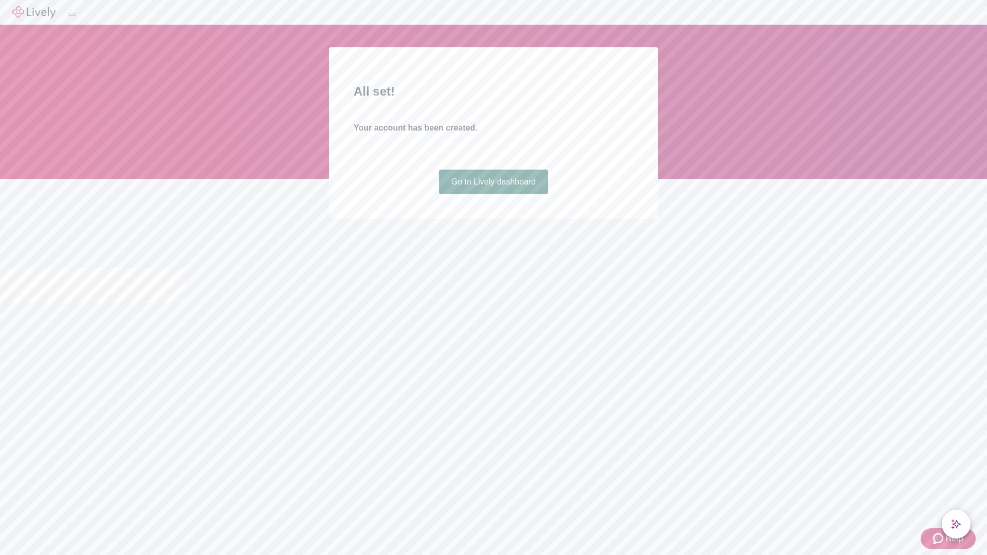 This screenshot has height=555, width=987. Describe the element at coordinates (493, 128) in the screenshot. I see `h4: Your account has been created.` at that location.